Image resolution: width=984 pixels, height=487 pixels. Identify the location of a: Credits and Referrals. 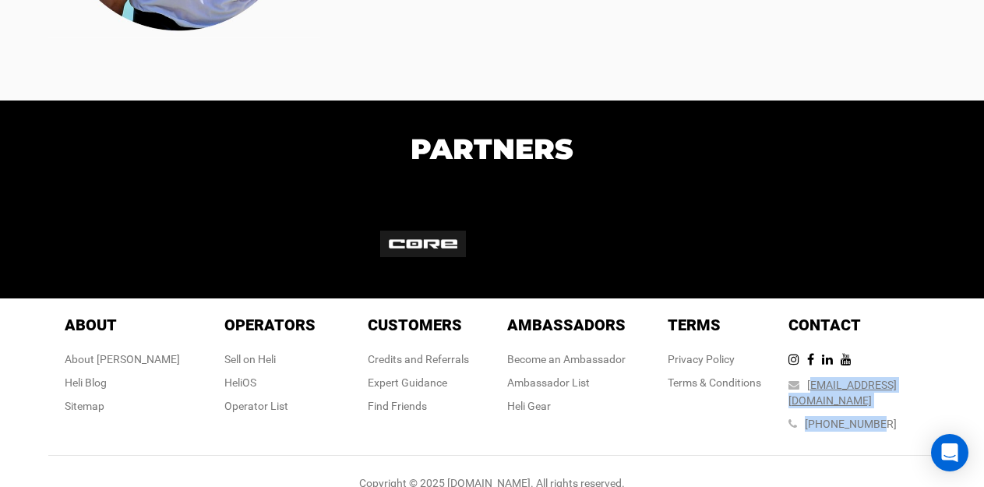
(419, 359).